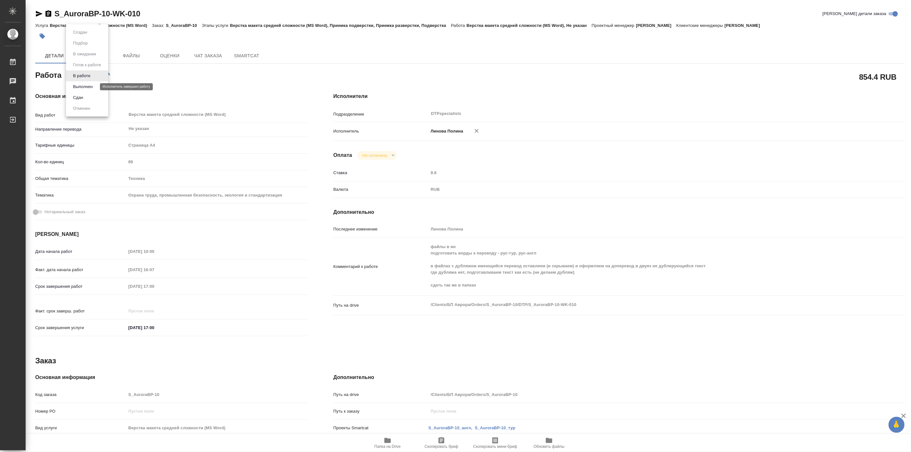 The image size is (911, 452). I want to click on button: Отменен, so click(82, 109).